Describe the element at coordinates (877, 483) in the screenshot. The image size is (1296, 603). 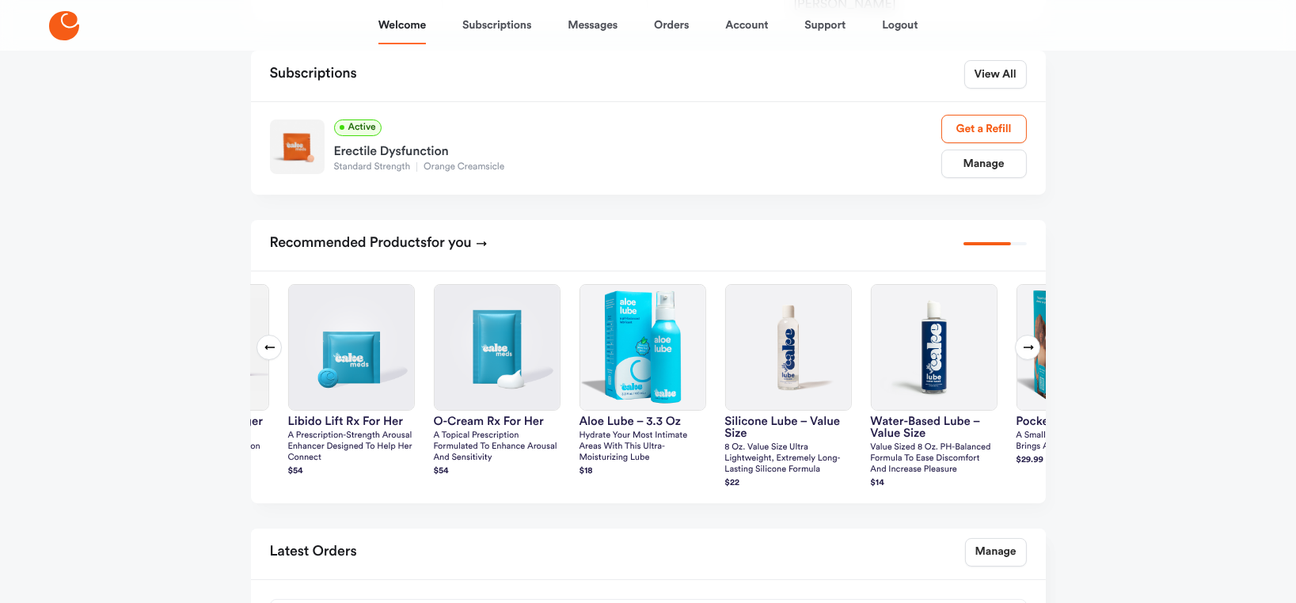
I see `strong: $ 14` at that location.